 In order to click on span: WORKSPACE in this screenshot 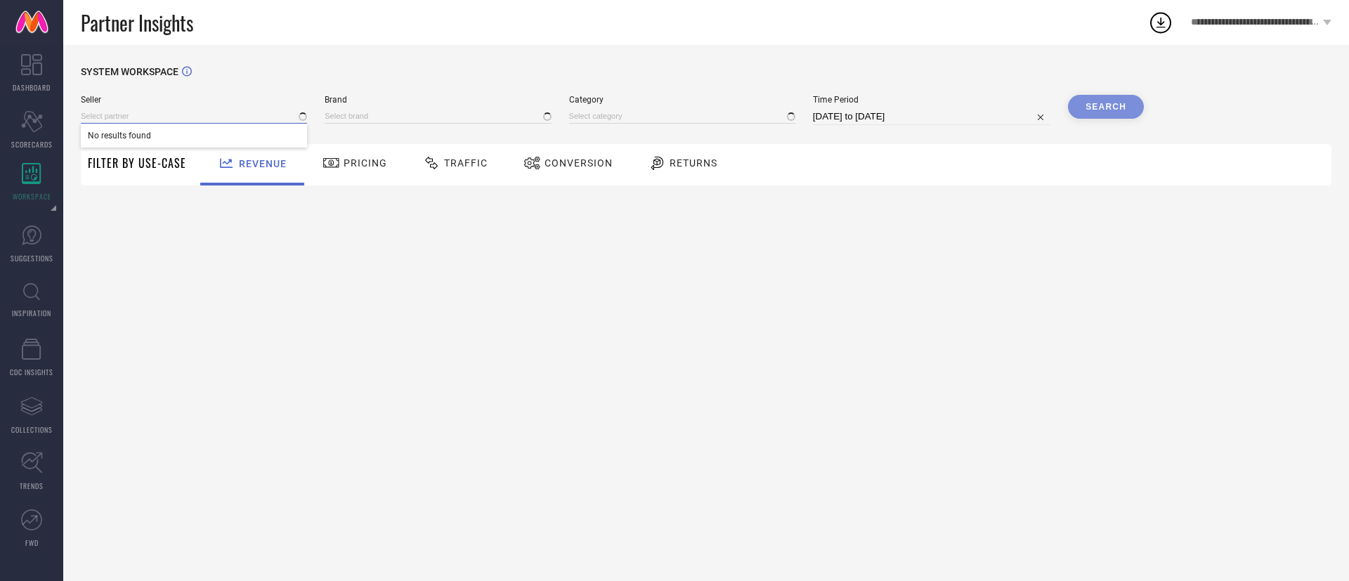, I will do `click(32, 196)`.